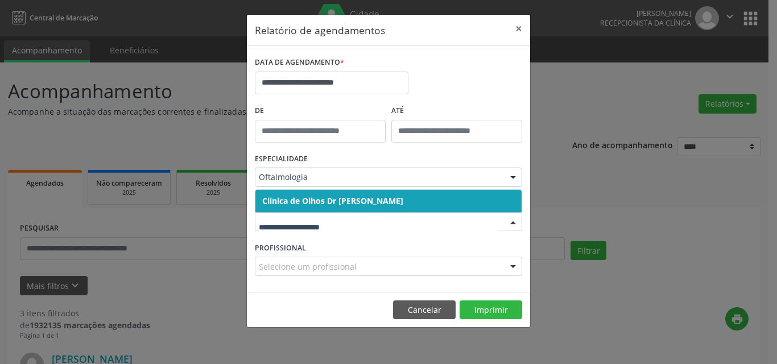 The image size is (777, 364). Describe the element at coordinates (491, 310) in the screenshot. I see `button: Imprimir` at that location.